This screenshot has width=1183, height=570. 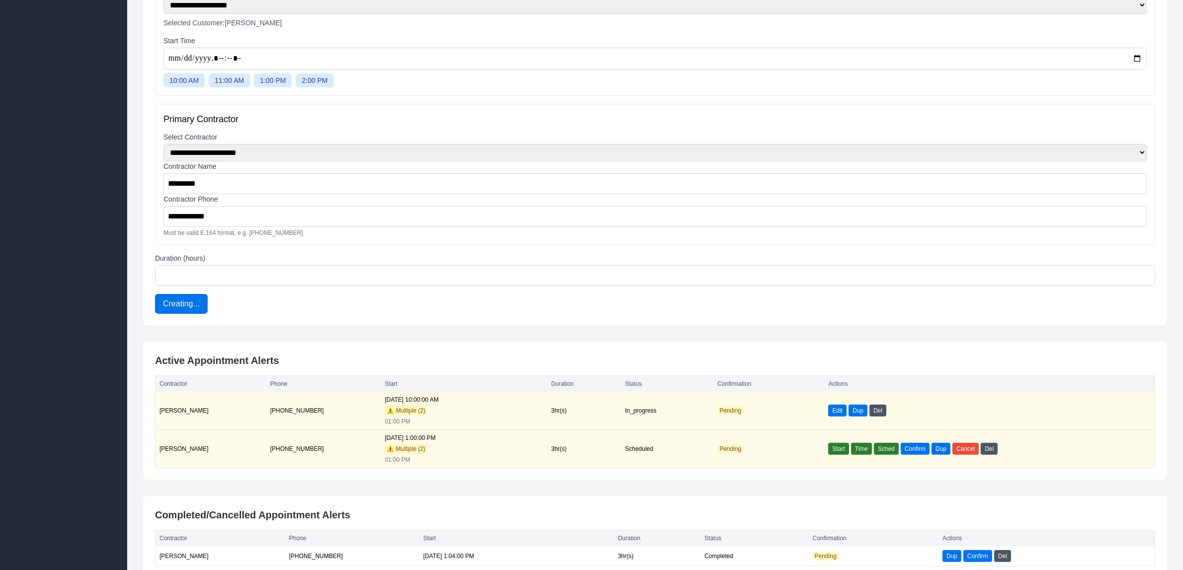 What do you see at coordinates (655, 258) in the screenshot?
I see `label: Duration (hours)` at bounding box center [655, 258].